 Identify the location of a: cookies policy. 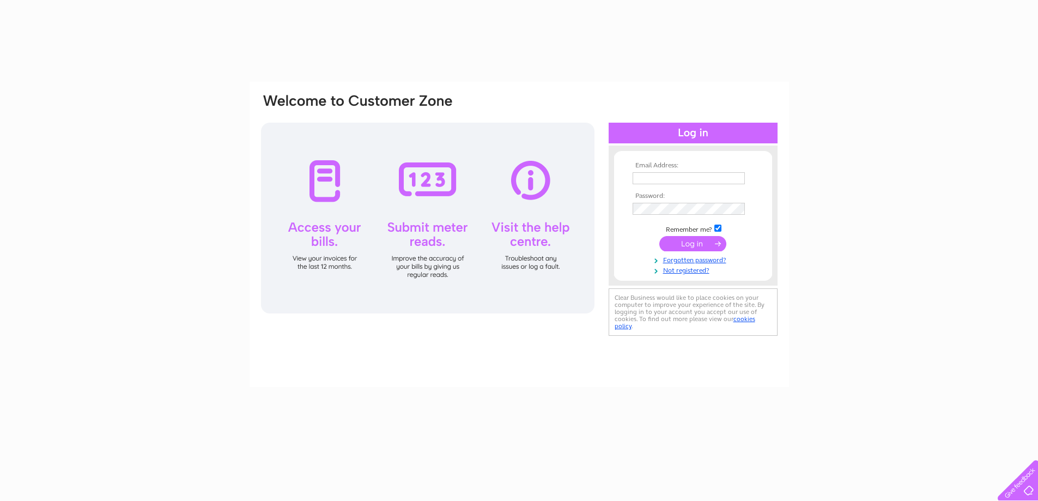
(685, 322).